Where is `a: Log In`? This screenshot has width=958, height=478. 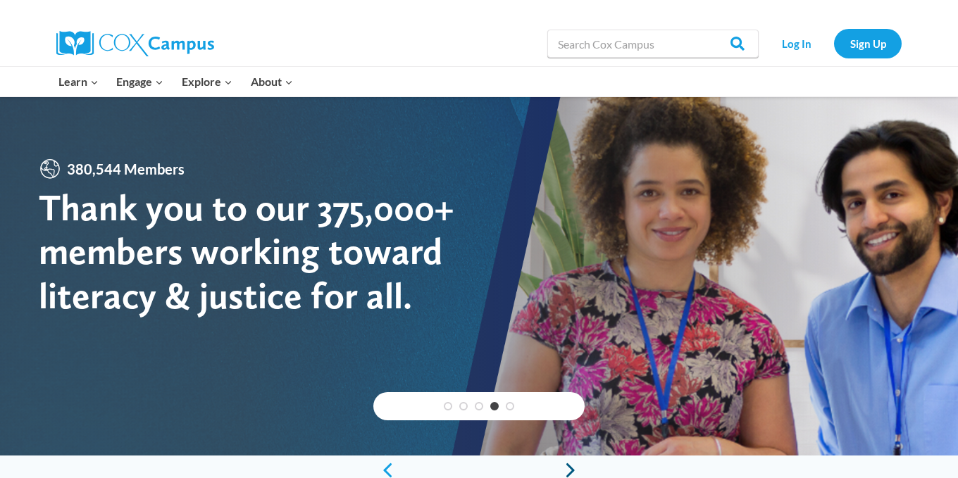
a: Log In is located at coordinates (796, 43).